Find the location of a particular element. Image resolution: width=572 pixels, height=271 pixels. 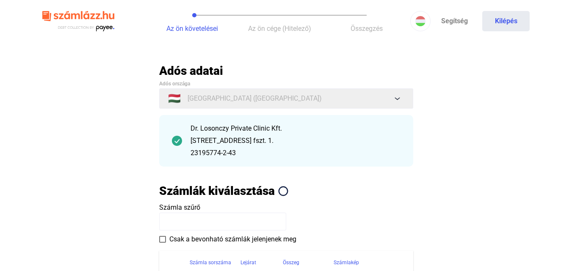

span: Összegzés is located at coordinates (367, 28).